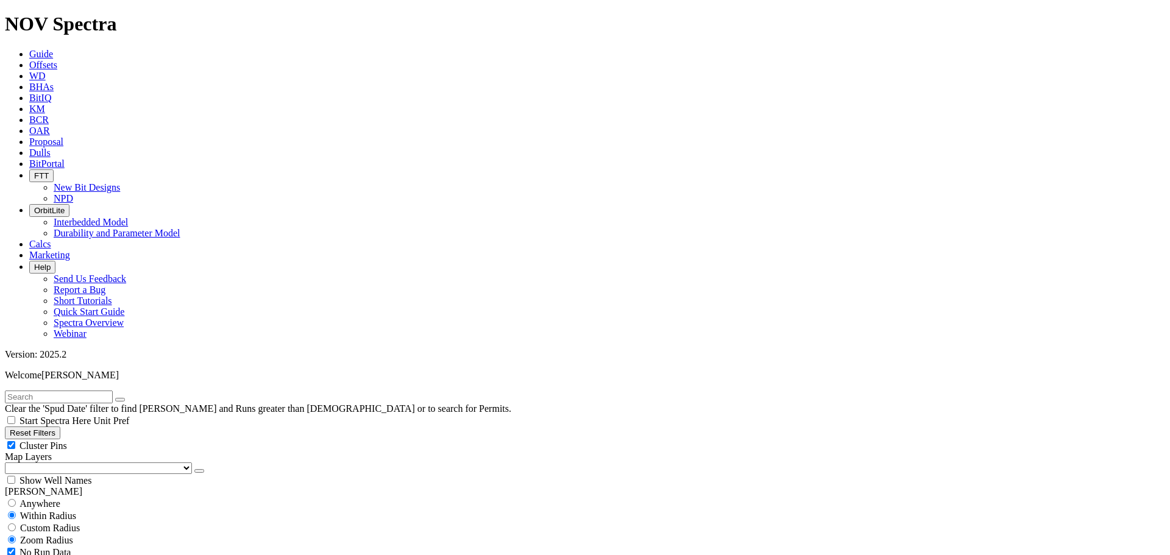  I want to click on span: Proposal, so click(46, 141).